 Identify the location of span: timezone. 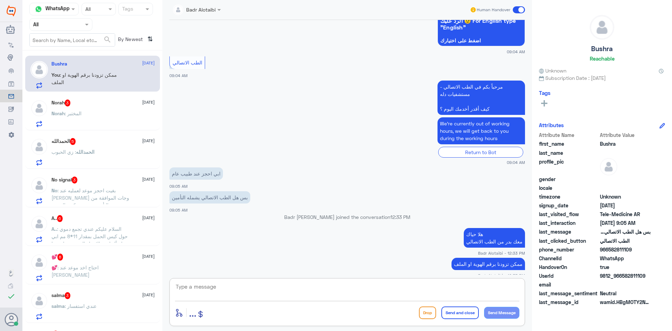
(569, 196).